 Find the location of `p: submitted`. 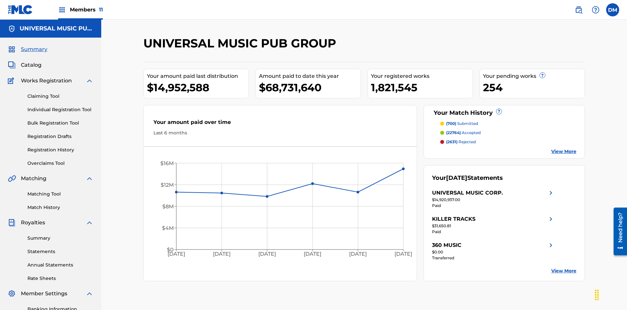

p: submitted is located at coordinates (462, 124).